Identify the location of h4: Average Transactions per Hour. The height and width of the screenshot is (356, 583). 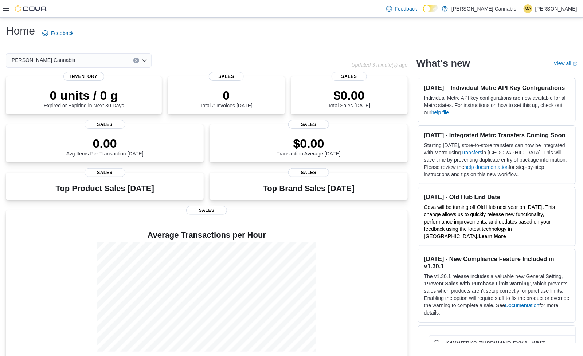
(206, 235).